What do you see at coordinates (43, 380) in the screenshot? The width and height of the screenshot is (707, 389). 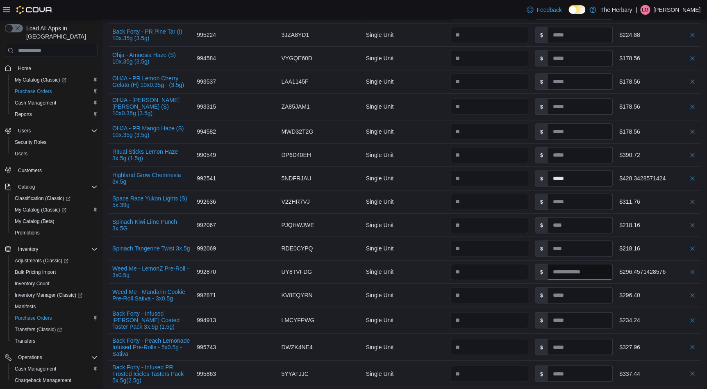 I see `a: Chargeback Management` at bounding box center [43, 380].